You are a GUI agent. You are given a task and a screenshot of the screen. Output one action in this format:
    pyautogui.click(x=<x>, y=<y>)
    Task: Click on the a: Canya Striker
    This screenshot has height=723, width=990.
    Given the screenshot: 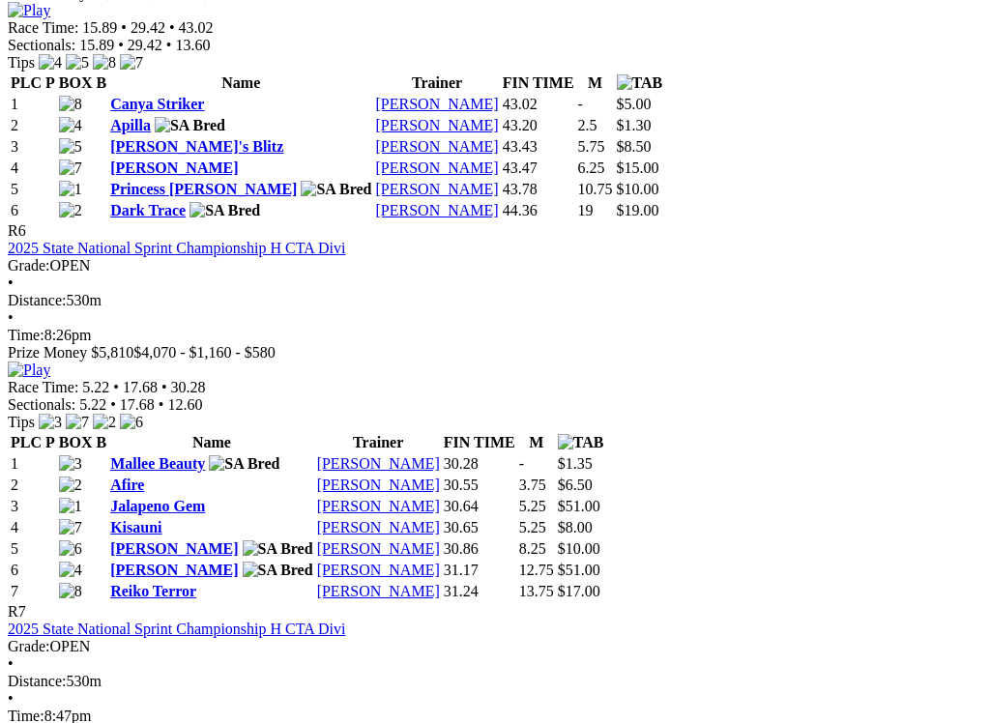 What is the action you would take?
    pyautogui.click(x=157, y=103)
    